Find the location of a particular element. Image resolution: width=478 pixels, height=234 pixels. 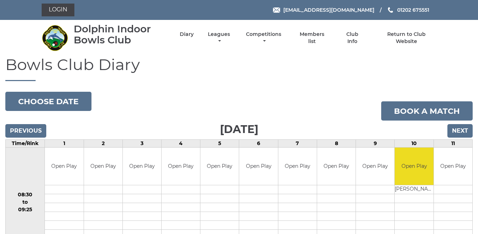

button: Choose date is located at coordinates (48, 101).